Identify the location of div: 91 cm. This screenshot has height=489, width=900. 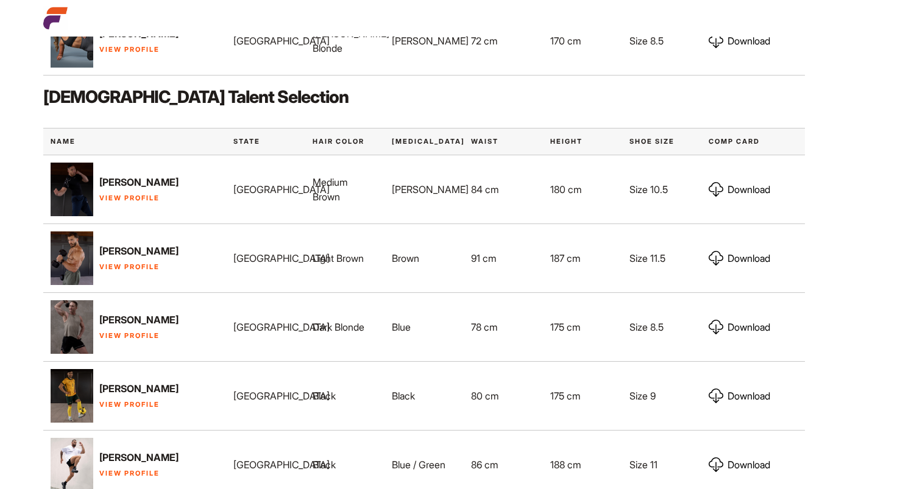
(503, 258).